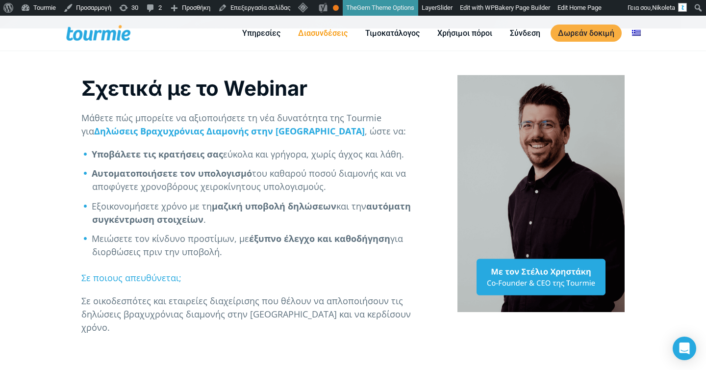 This screenshot has width=706, height=370. I want to click on strong: Αυτοματοποιήσετε τον υπολογισμό, so click(172, 173).